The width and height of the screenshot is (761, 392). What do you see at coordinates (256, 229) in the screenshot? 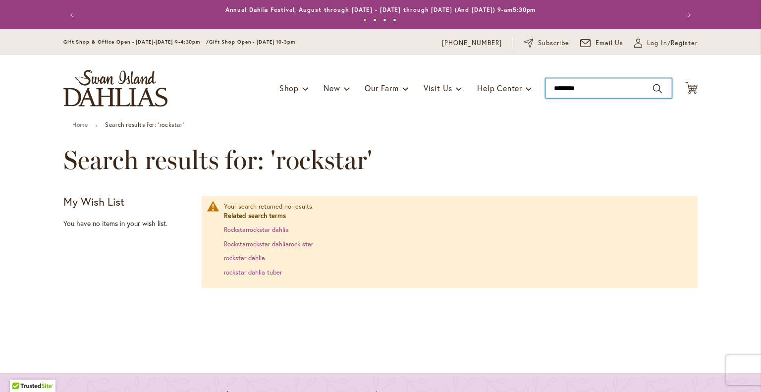
I see `a: Rockstarrockstar dahlia` at bounding box center [256, 229].